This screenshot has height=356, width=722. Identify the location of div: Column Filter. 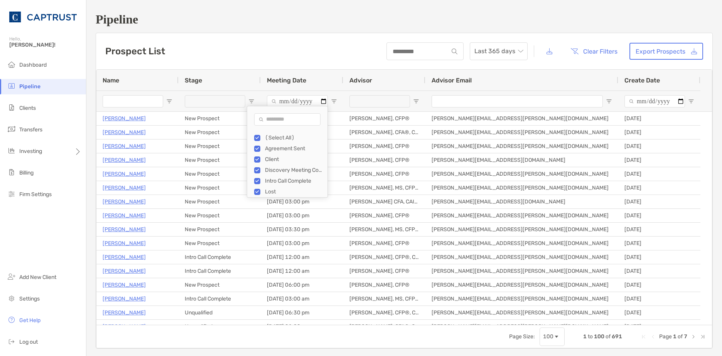
(287, 152).